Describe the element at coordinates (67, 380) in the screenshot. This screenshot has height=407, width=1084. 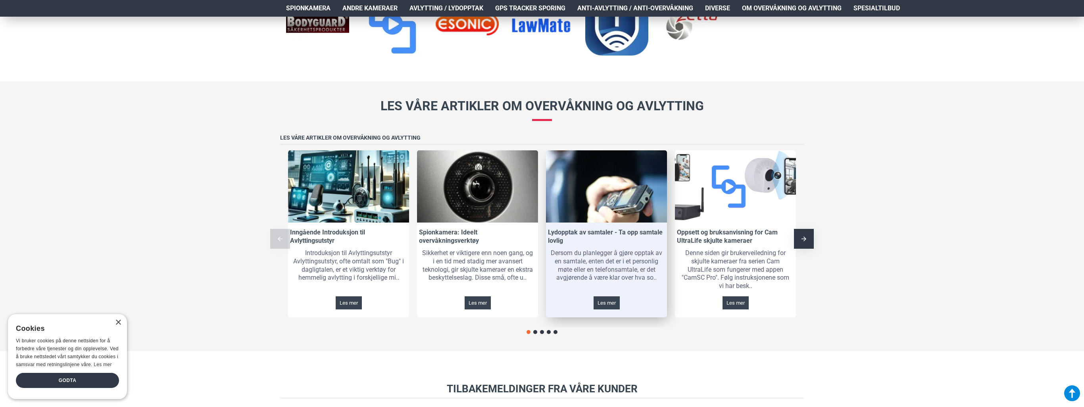
I see `div: Godta` at that location.